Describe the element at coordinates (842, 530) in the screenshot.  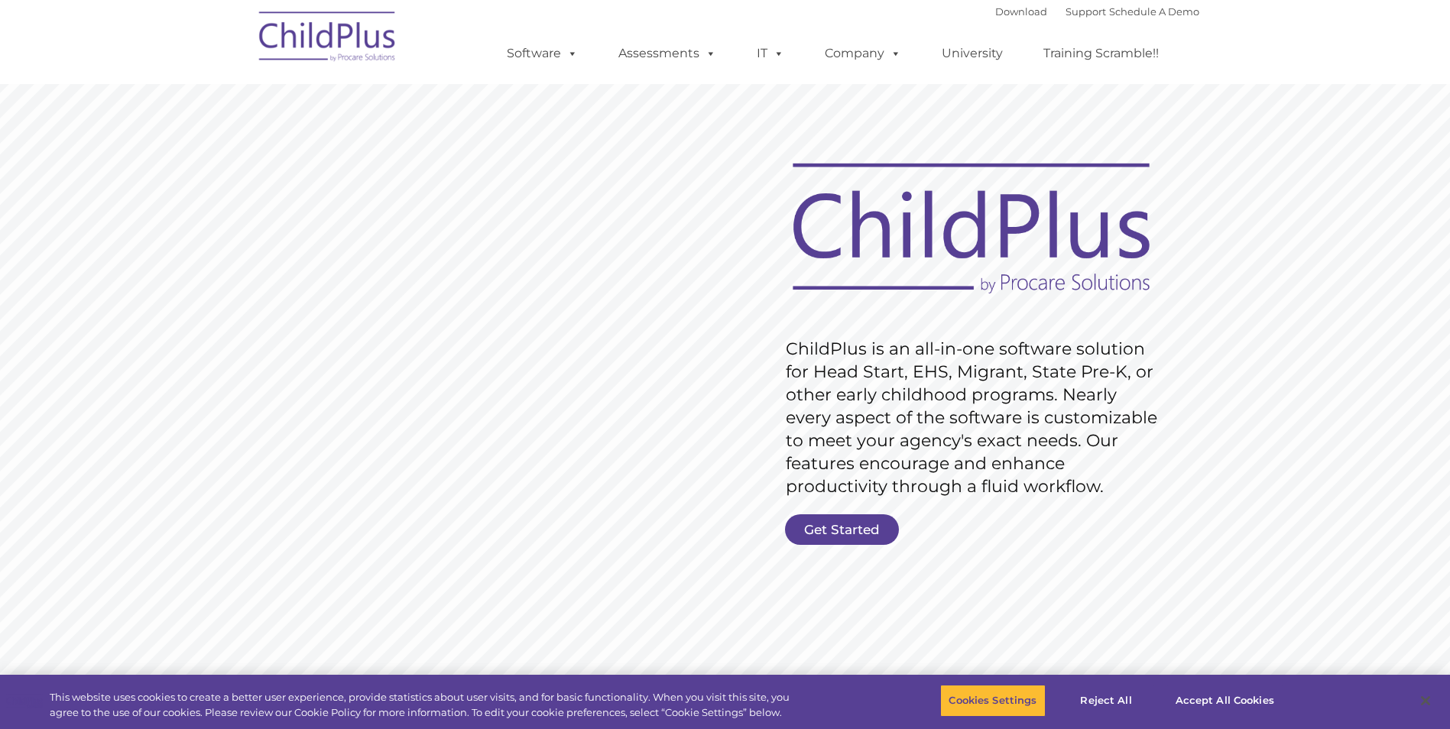
I see `a: Get Started` at that location.